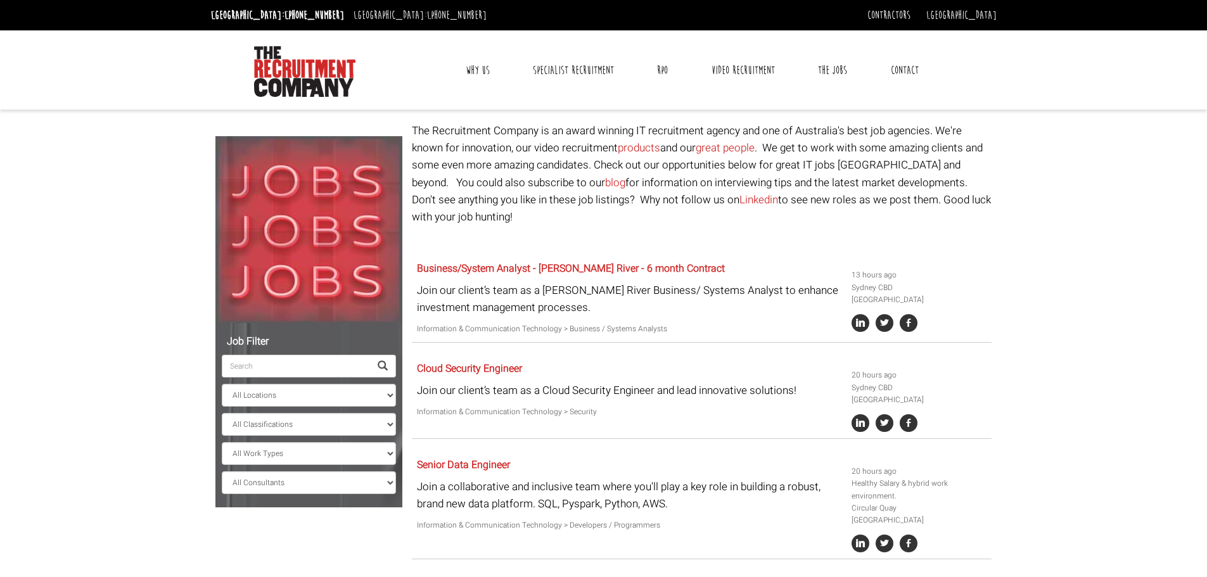 This screenshot has width=1207, height=577. I want to click on a: blog, so click(615, 183).